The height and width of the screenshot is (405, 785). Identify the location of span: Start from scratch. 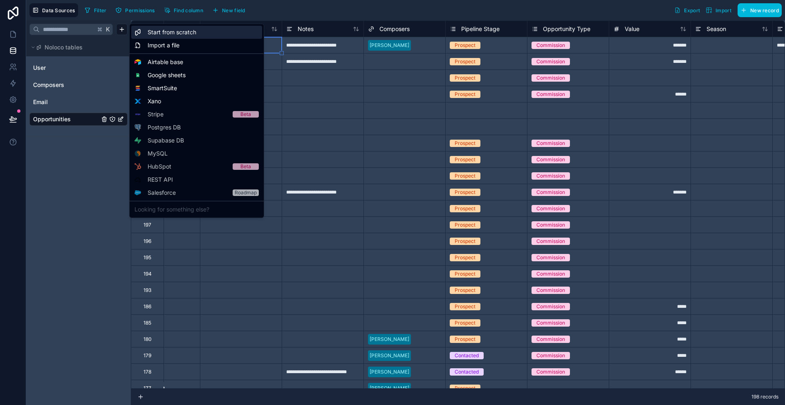
(172, 32).